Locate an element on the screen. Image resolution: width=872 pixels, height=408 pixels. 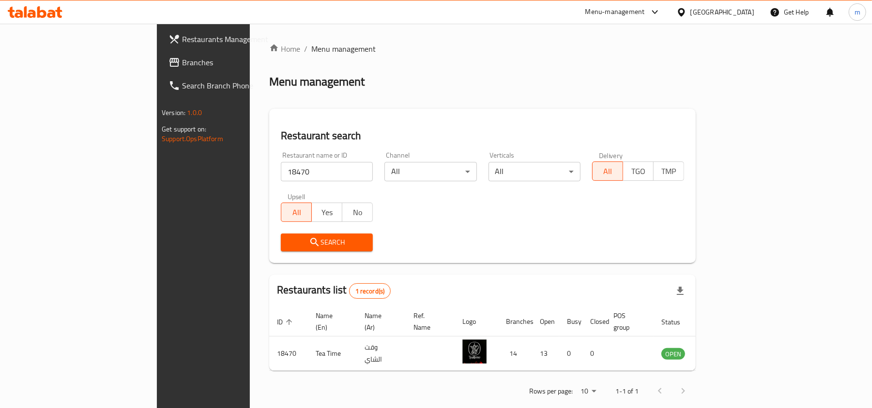
span: Ref. Name is located at coordinates (428, 322).